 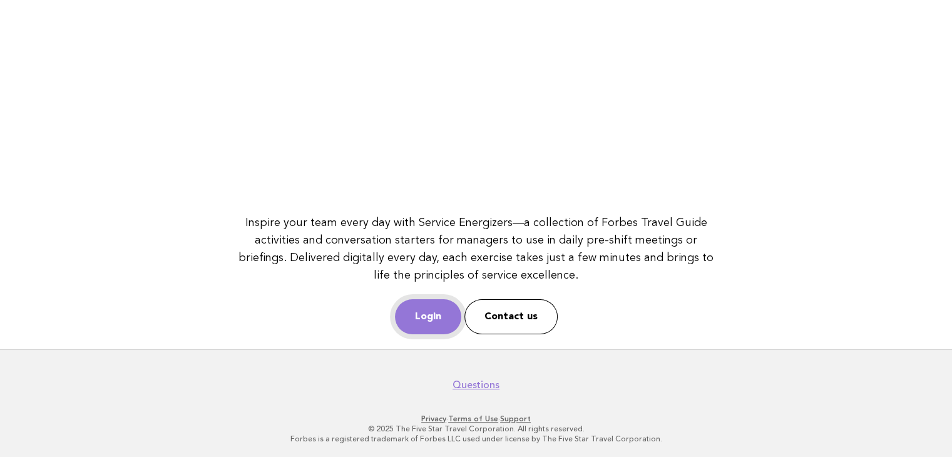 I want to click on a: Terms of Use, so click(x=473, y=419).